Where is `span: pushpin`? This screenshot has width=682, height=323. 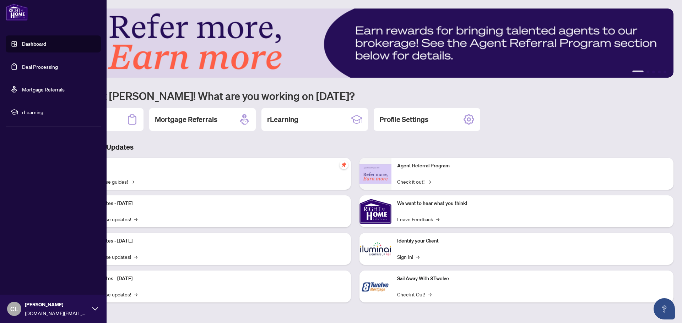
span: pushpin is located at coordinates (344, 165).